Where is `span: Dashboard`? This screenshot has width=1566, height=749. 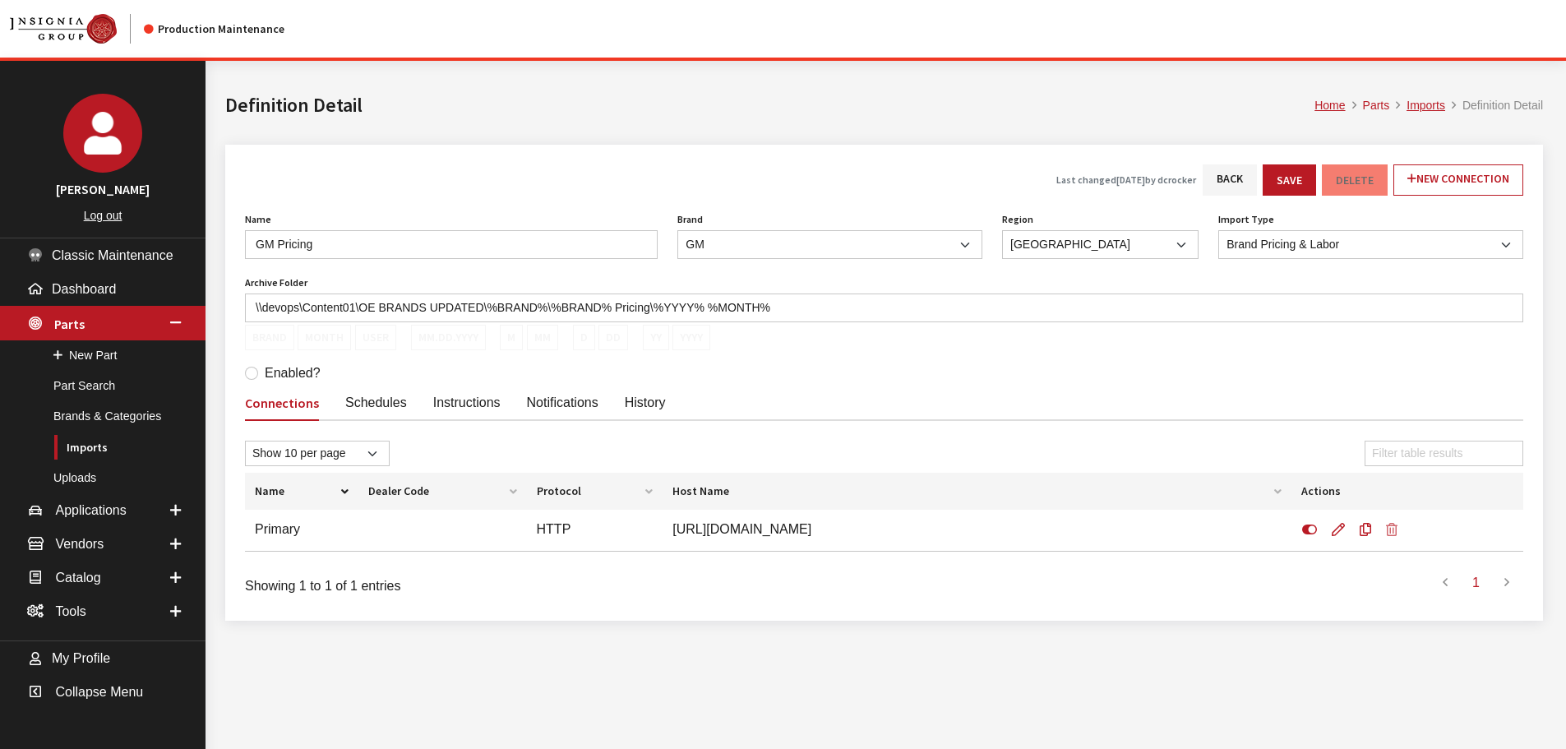
span: Dashboard is located at coordinates (84, 289).